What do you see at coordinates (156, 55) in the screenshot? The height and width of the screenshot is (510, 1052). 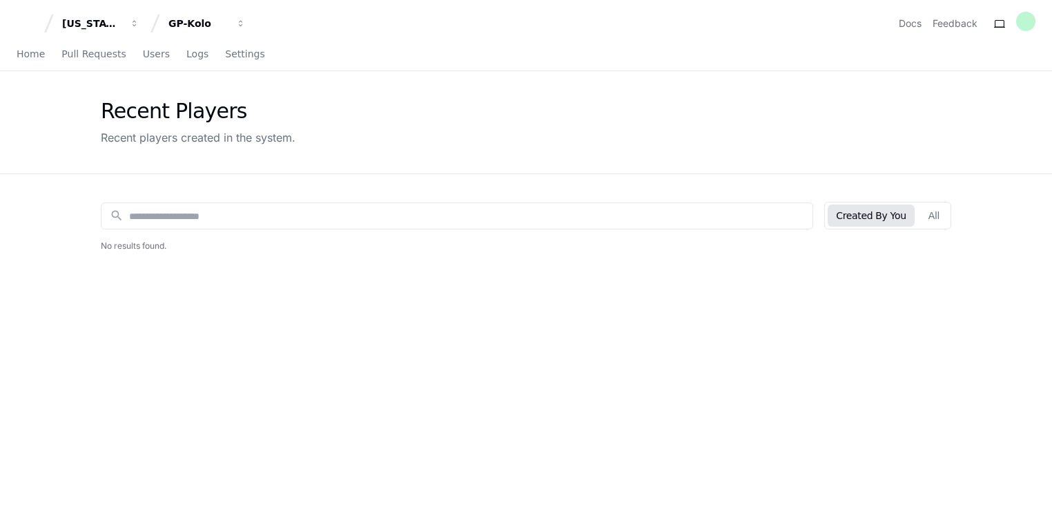 I see `a: Users` at bounding box center [156, 55].